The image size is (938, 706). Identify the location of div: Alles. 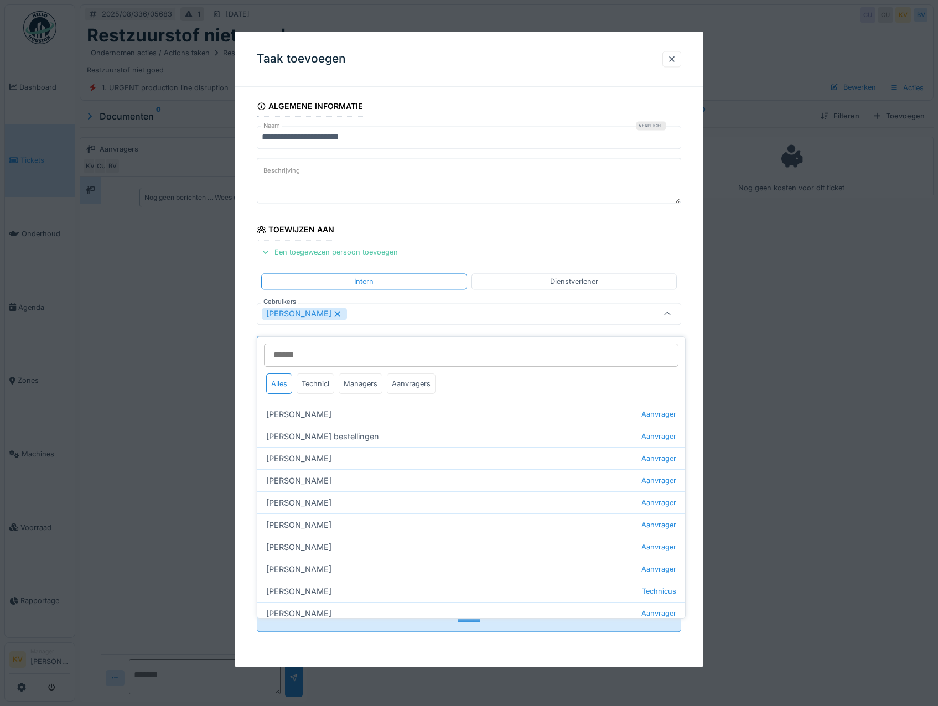
(279, 383).